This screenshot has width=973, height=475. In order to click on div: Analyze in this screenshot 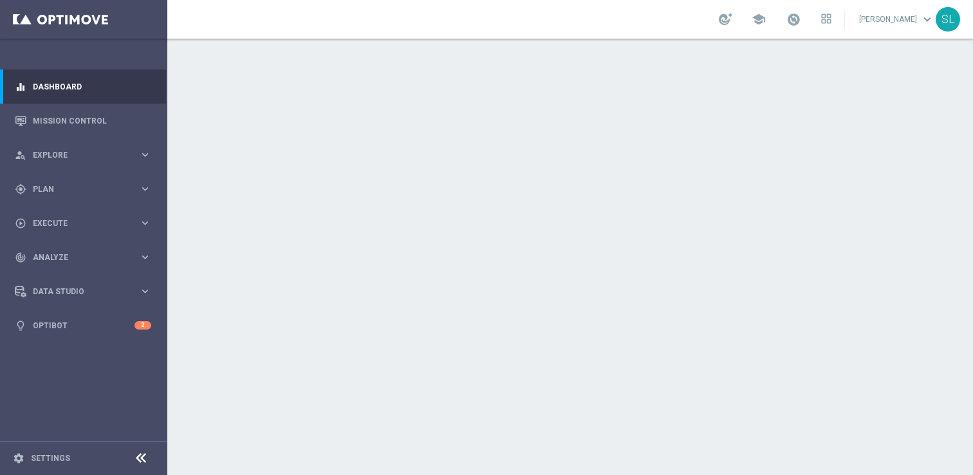, I will do `click(77, 257)`.